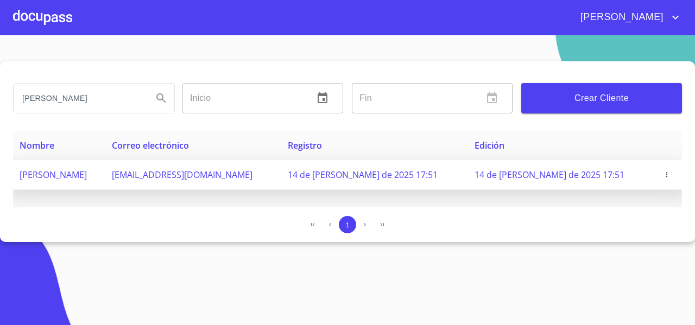  What do you see at coordinates (601, 98) in the screenshot?
I see `button: Crear Cliente` at bounding box center [601, 98].